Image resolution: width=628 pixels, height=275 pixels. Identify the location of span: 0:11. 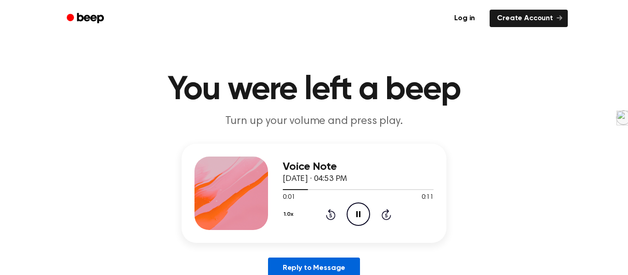
(428, 198).